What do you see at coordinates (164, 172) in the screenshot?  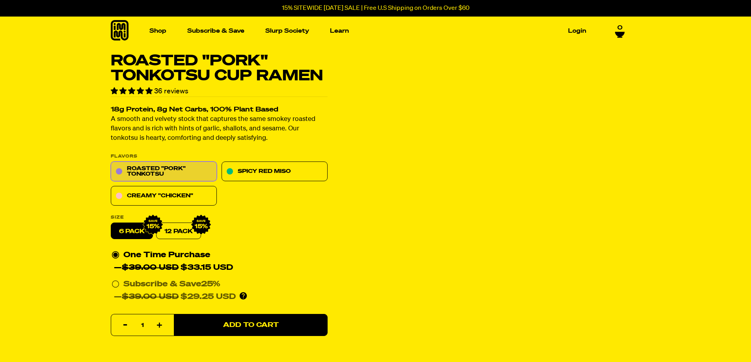 I see `a: Roasted "Pork" Tonkotsu` at bounding box center [164, 172].